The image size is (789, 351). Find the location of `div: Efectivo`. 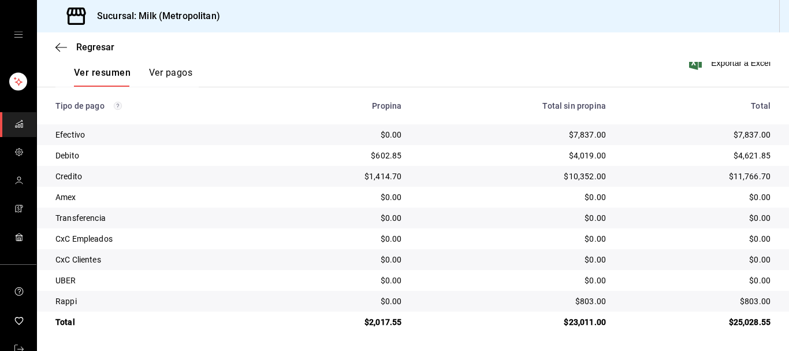

div: Efectivo is located at coordinates (159, 135).